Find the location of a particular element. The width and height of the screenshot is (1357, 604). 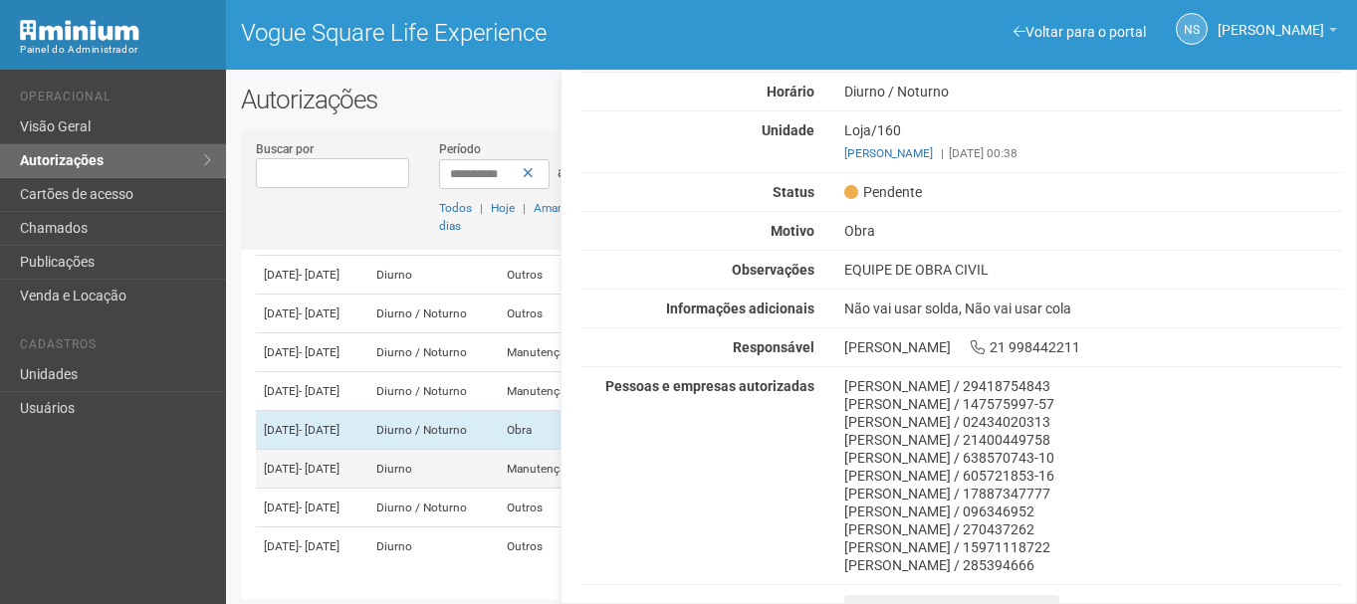

h2: Autorizações is located at coordinates (791, 100).